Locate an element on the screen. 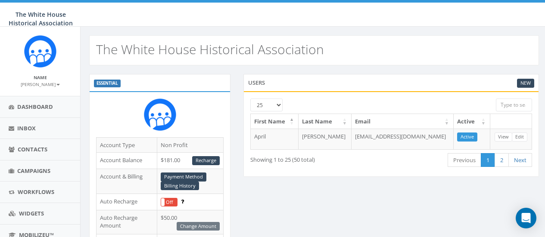 This screenshot has width=545, height=237. a: New is located at coordinates (526, 83).